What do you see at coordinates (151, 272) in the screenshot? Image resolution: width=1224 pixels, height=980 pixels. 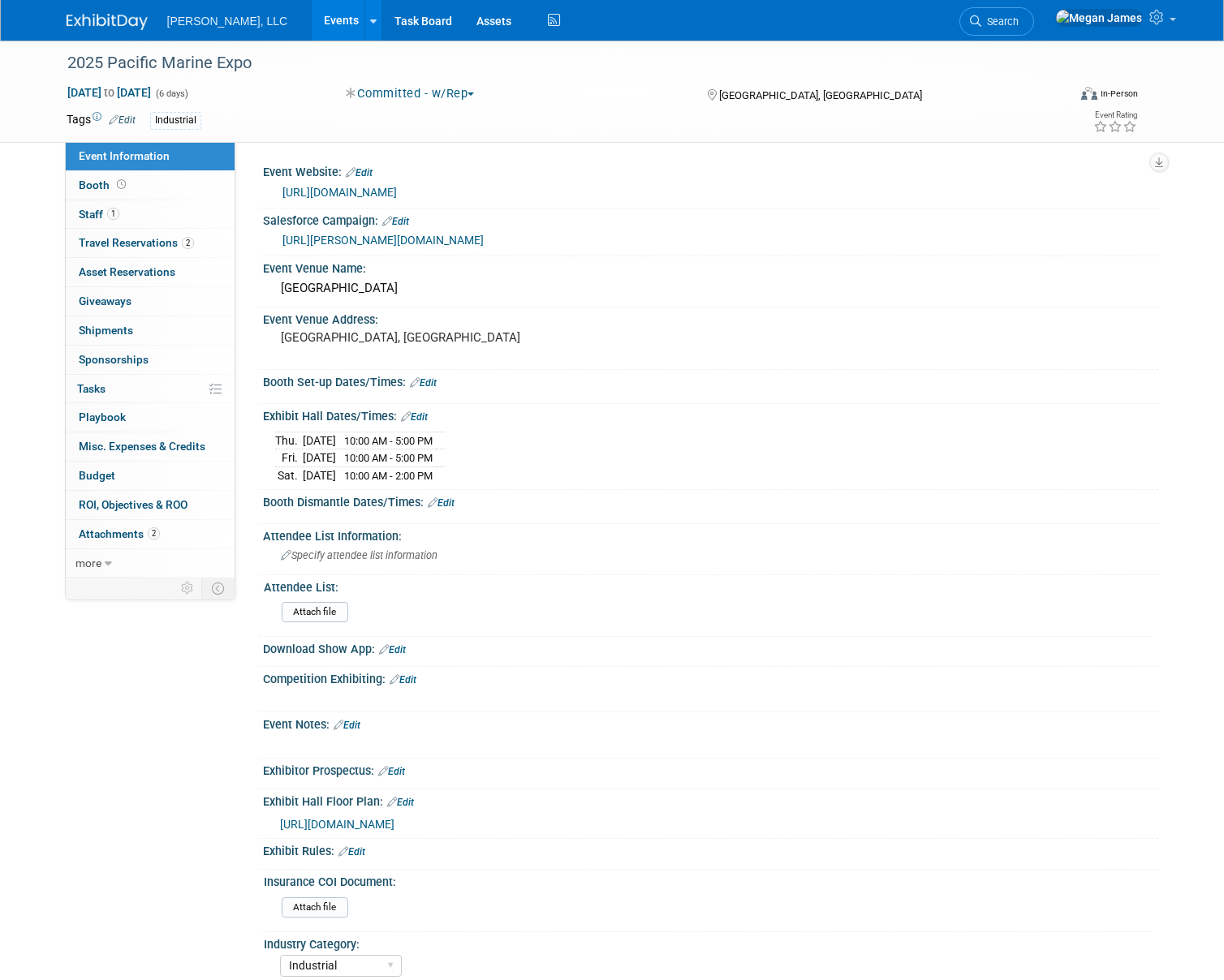 I see `a: Asset Reservations` at bounding box center [151, 272].